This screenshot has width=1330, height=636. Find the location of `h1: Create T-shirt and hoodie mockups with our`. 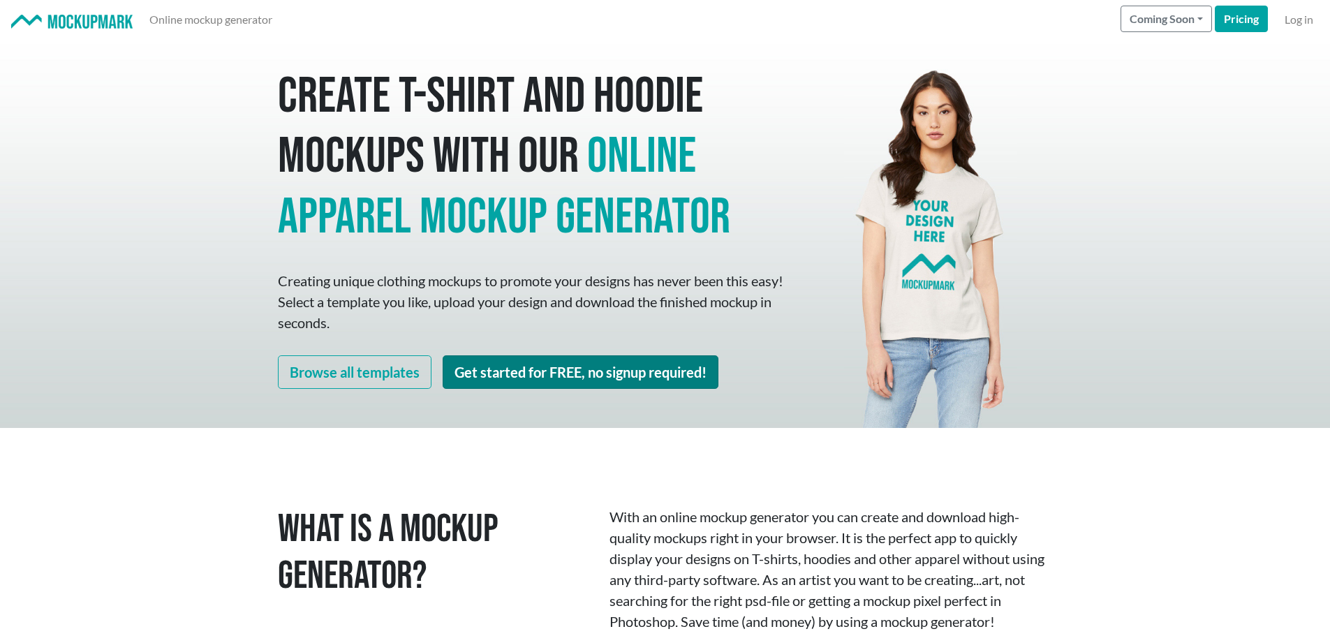

h1: Create T-shirt and hoodie mockups with our is located at coordinates (533, 157).